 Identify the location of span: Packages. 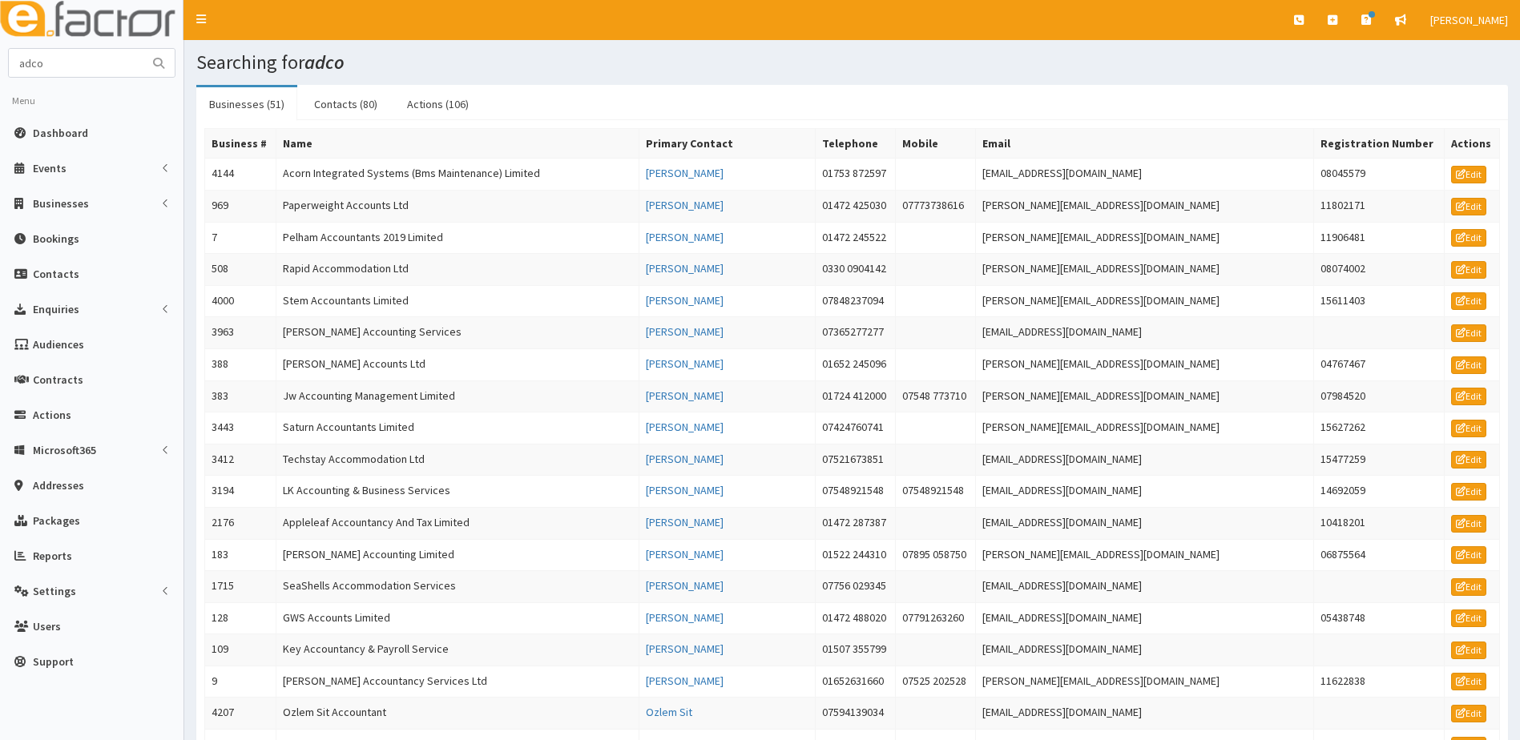
(56, 521).